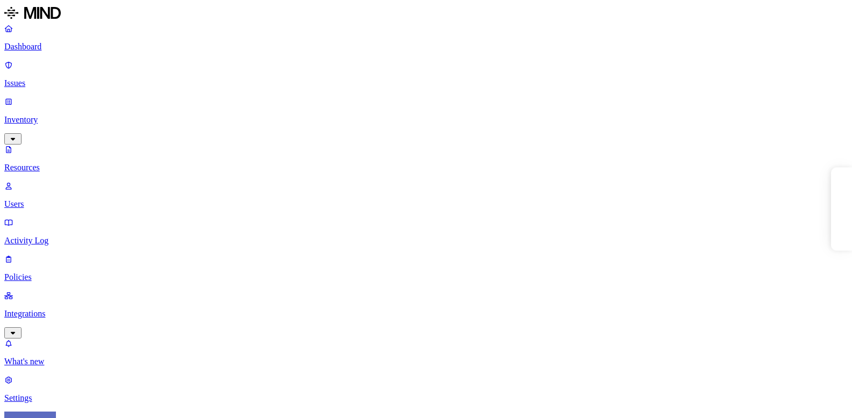  What do you see at coordinates (426, 204) in the screenshot?
I see `p: Users` at bounding box center [426, 204].